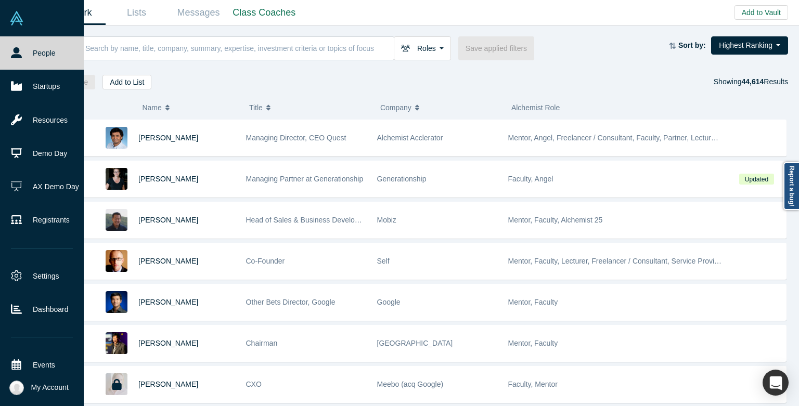 The height and width of the screenshot is (406, 799). What do you see at coordinates (136, 12) in the screenshot?
I see `a: Lists` at bounding box center [136, 12].